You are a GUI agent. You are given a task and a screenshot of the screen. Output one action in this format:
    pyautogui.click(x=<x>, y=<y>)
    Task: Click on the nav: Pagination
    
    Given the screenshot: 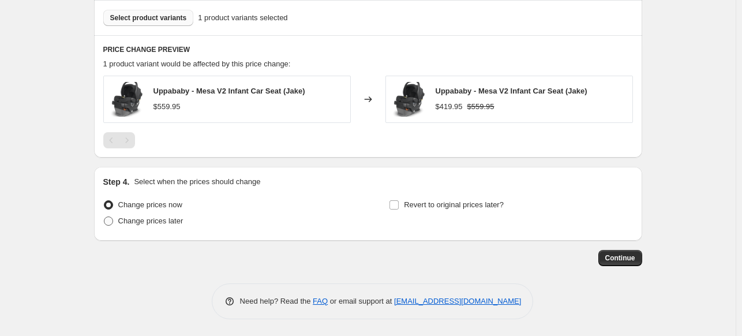 What is the action you would take?
    pyautogui.click(x=119, y=140)
    